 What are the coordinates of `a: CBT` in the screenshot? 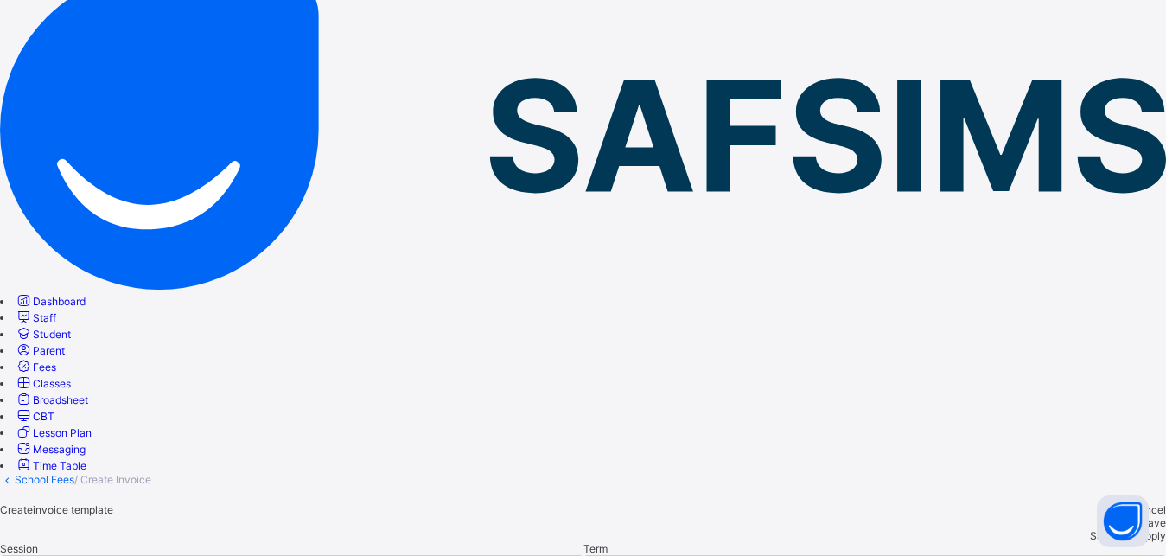 It's located at (35, 416).